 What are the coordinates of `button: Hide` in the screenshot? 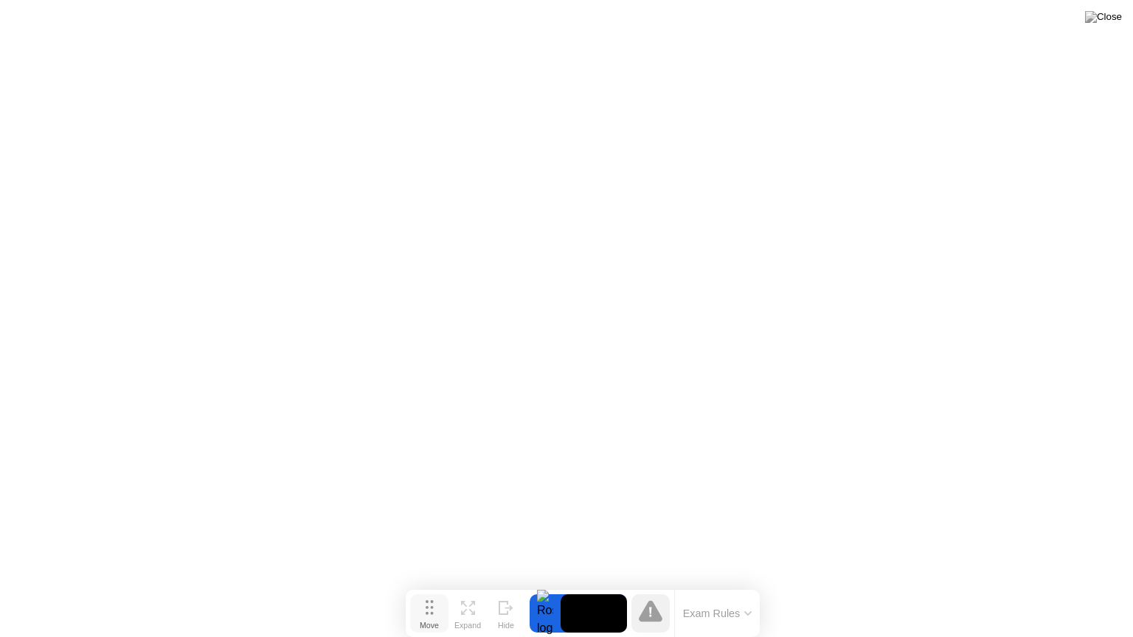 It's located at (506, 614).